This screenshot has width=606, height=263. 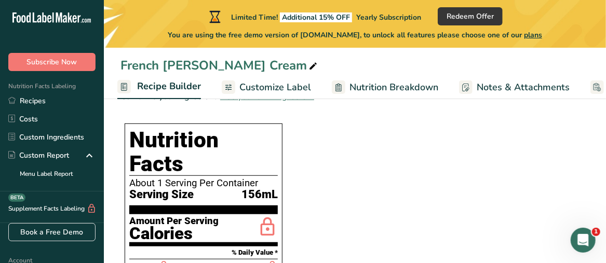 I want to click on a: Customize Label, so click(x=266, y=87).